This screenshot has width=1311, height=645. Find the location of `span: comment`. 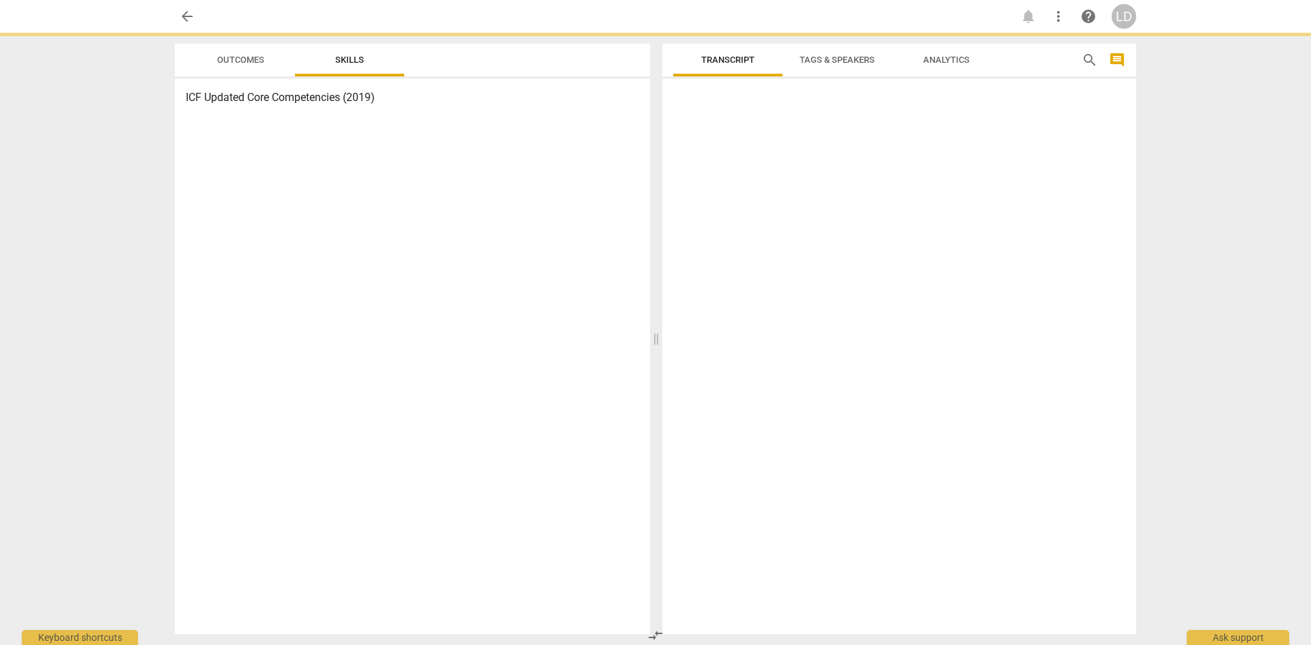

span: comment is located at coordinates (1117, 60).